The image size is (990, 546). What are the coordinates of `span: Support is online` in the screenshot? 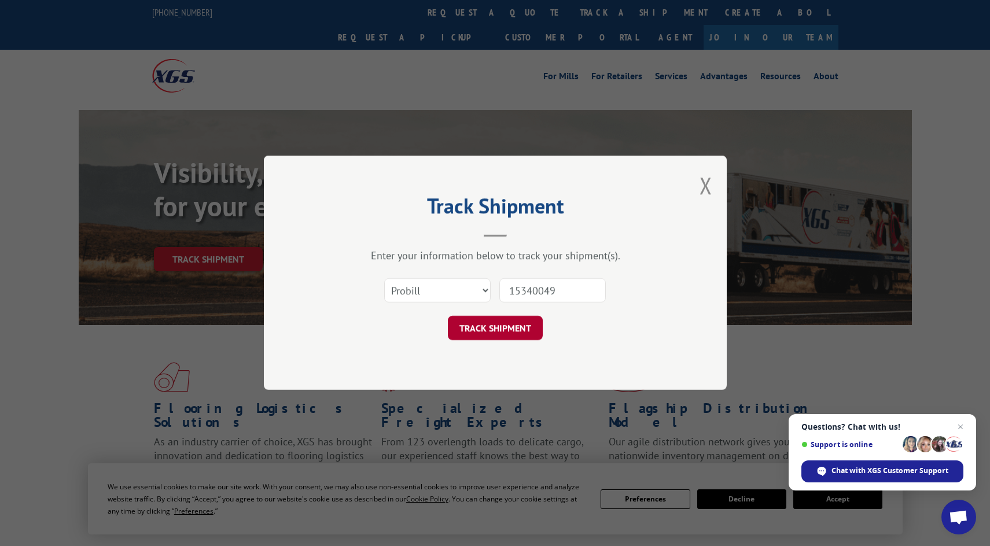 It's located at (850, 444).